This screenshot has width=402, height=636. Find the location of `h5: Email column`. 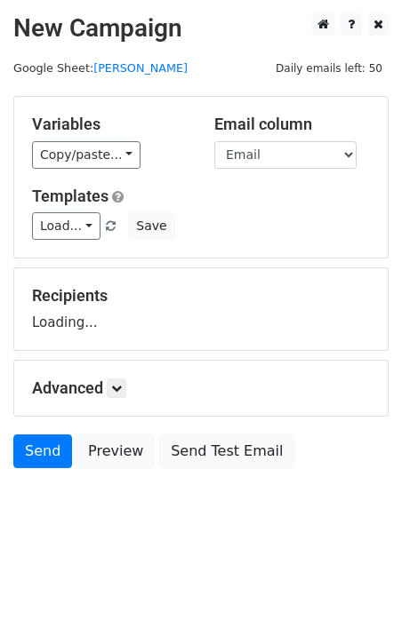

h5: Email column is located at coordinates (292, 124).